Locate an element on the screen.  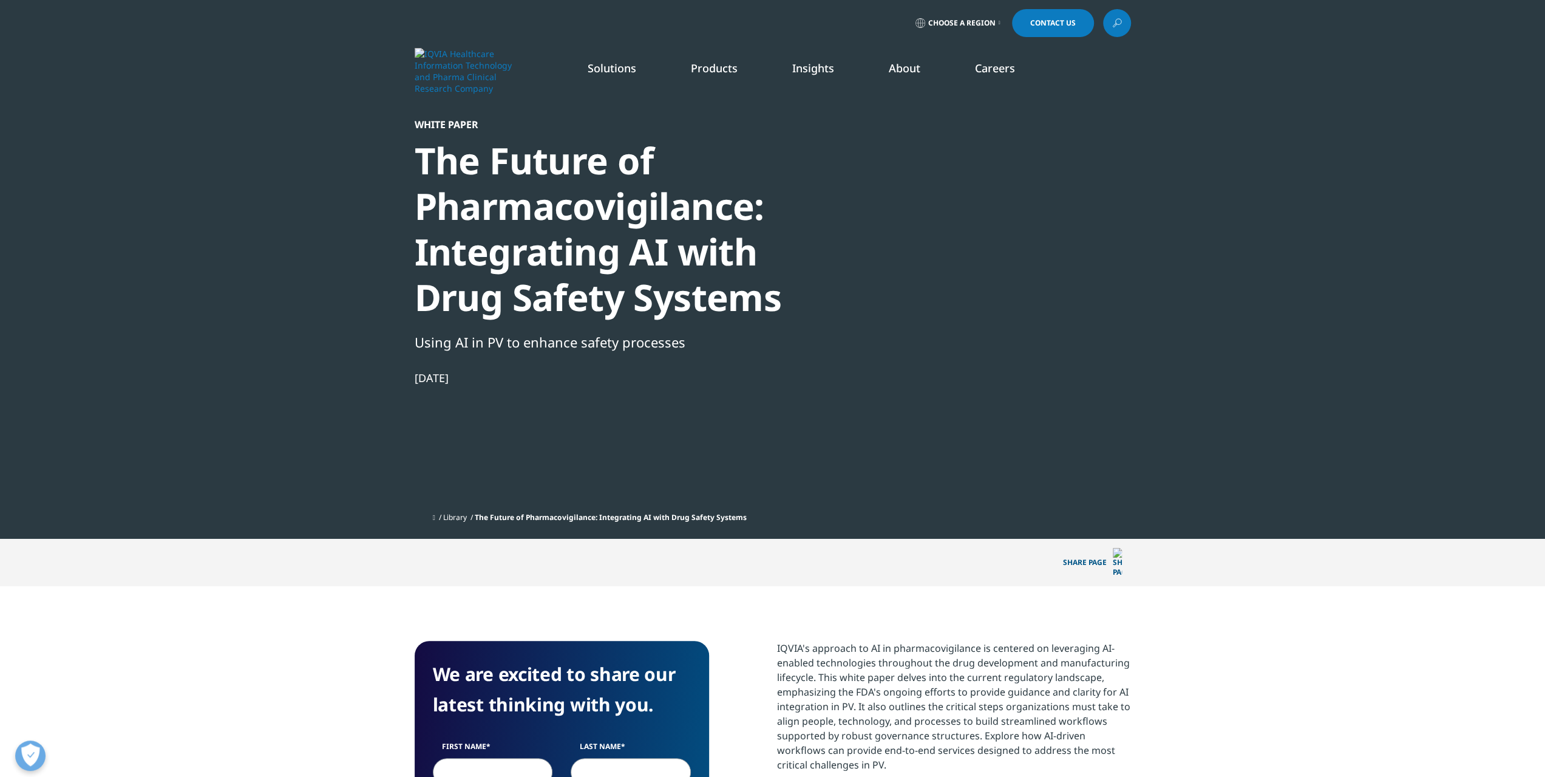
a: Contact Us is located at coordinates (1053, 23).